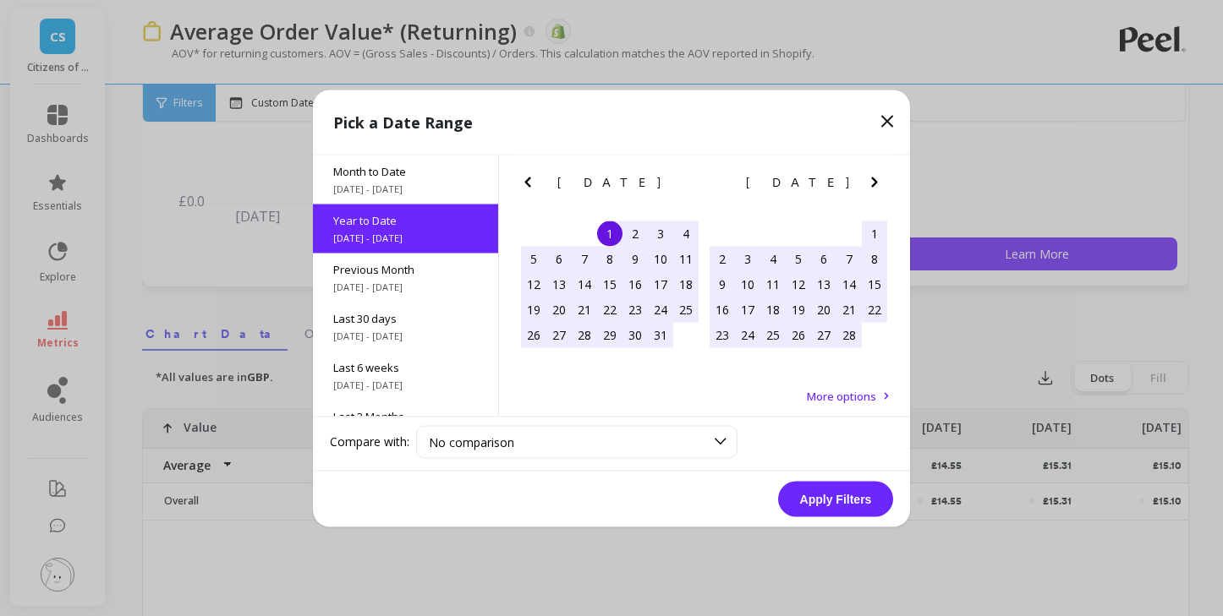  What do you see at coordinates (748, 335) in the screenshot?
I see `div: Choose Monday, February 24th, 2025` at bounding box center [748, 335].